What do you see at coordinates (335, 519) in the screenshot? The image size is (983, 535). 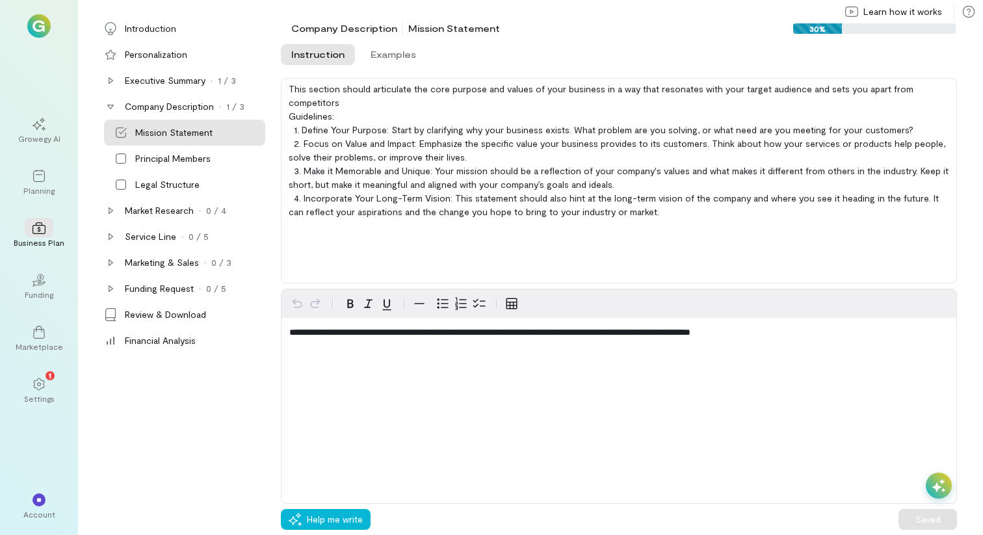 I see `span: Help me write` at bounding box center [335, 519].